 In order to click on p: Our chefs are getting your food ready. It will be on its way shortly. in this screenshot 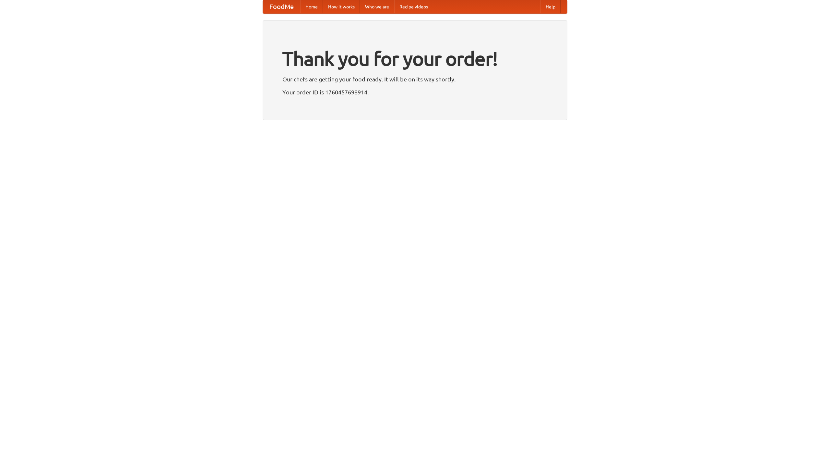, I will do `click(415, 79)`.